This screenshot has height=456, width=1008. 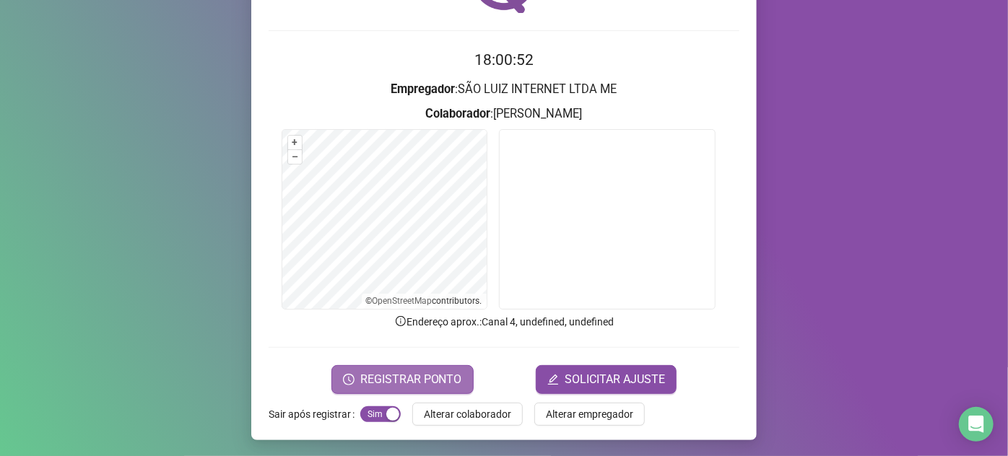 What do you see at coordinates (402, 380) in the screenshot?
I see `button: REGISTRAR PONTO` at bounding box center [402, 380].